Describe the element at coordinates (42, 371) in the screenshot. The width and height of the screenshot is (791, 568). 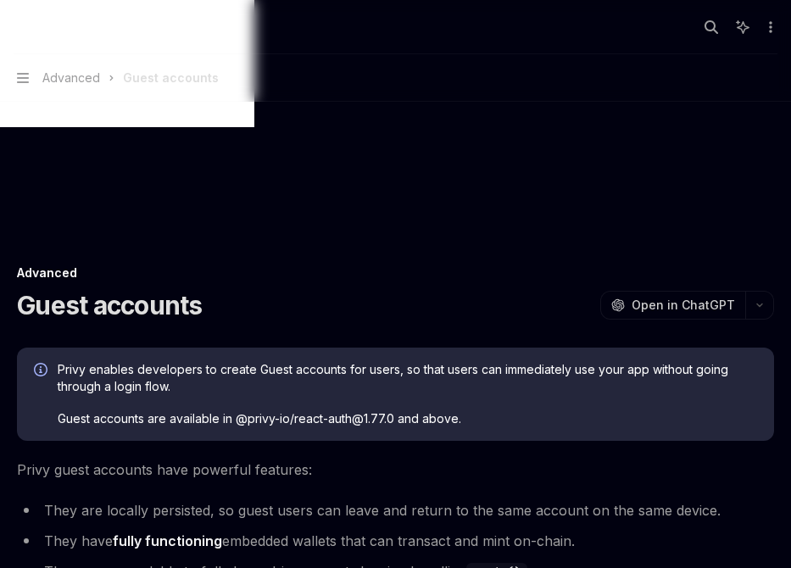
I see `svg: Info` at that location.